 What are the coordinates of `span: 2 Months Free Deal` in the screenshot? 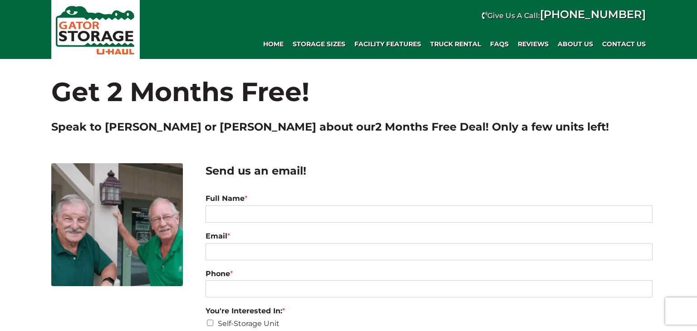 It's located at (430, 127).